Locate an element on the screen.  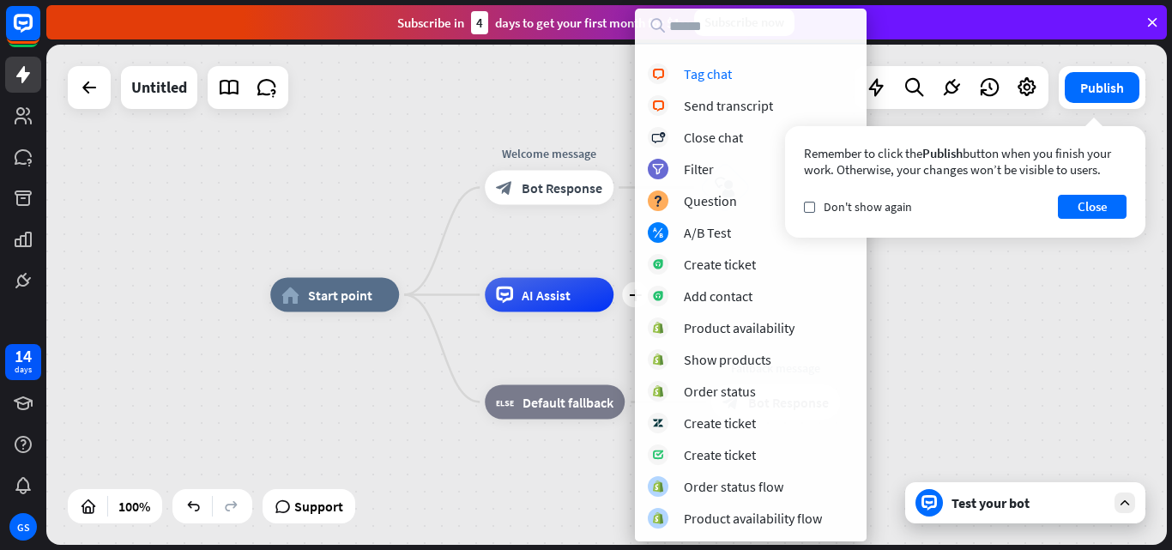
div: Order status flow is located at coordinates (733, 486).